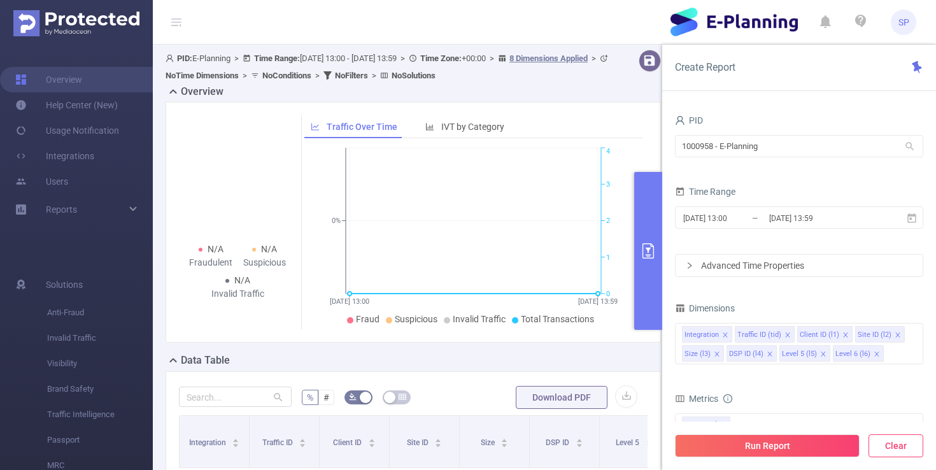 The height and width of the screenshot is (470, 936). What do you see at coordinates (853, 354) in the screenshot?
I see `div: Level 6 (l6)` at bounding box center [853, 354].